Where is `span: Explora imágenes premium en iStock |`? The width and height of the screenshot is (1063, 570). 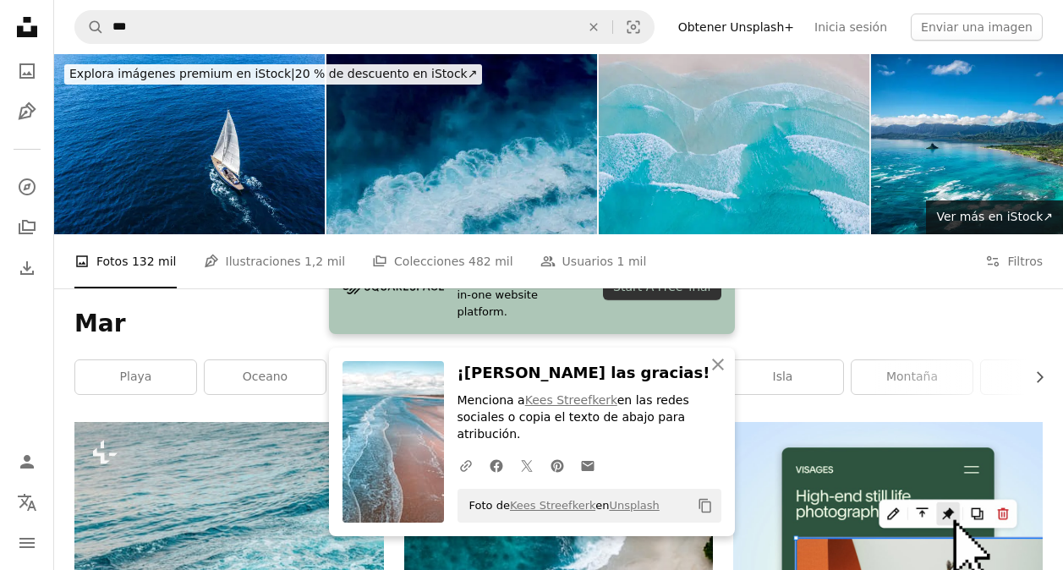
span: Explora imágenes premium en iStock | is located at coordinates (182, 74).